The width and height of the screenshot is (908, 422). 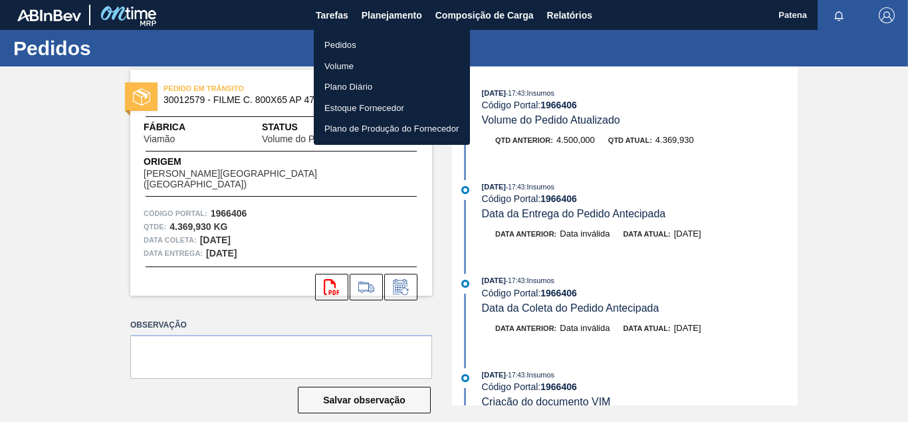 I want to click on li: Plano Diário, so click(x=392, y=87).